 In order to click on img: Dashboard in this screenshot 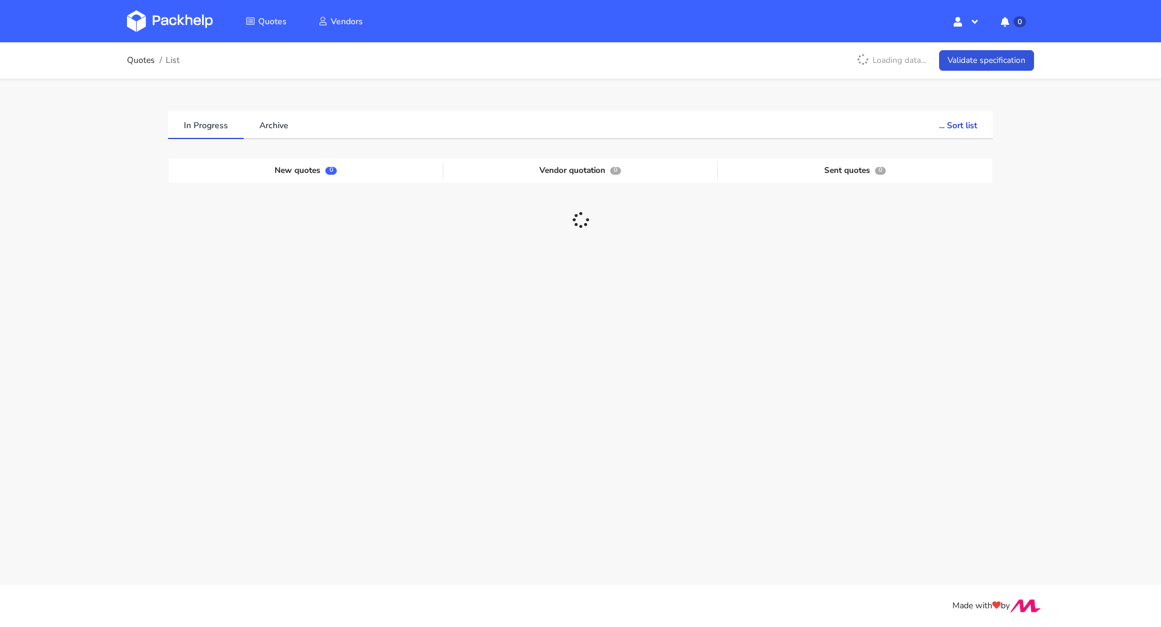, I will do `click(170, 21)`.